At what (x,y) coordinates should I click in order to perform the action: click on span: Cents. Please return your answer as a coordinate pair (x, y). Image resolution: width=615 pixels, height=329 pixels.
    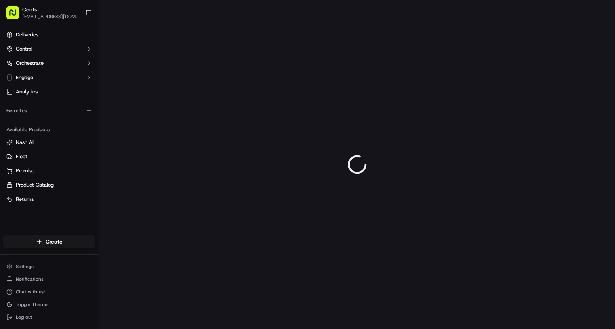
    Looking at the image, I should click on (30, 9).